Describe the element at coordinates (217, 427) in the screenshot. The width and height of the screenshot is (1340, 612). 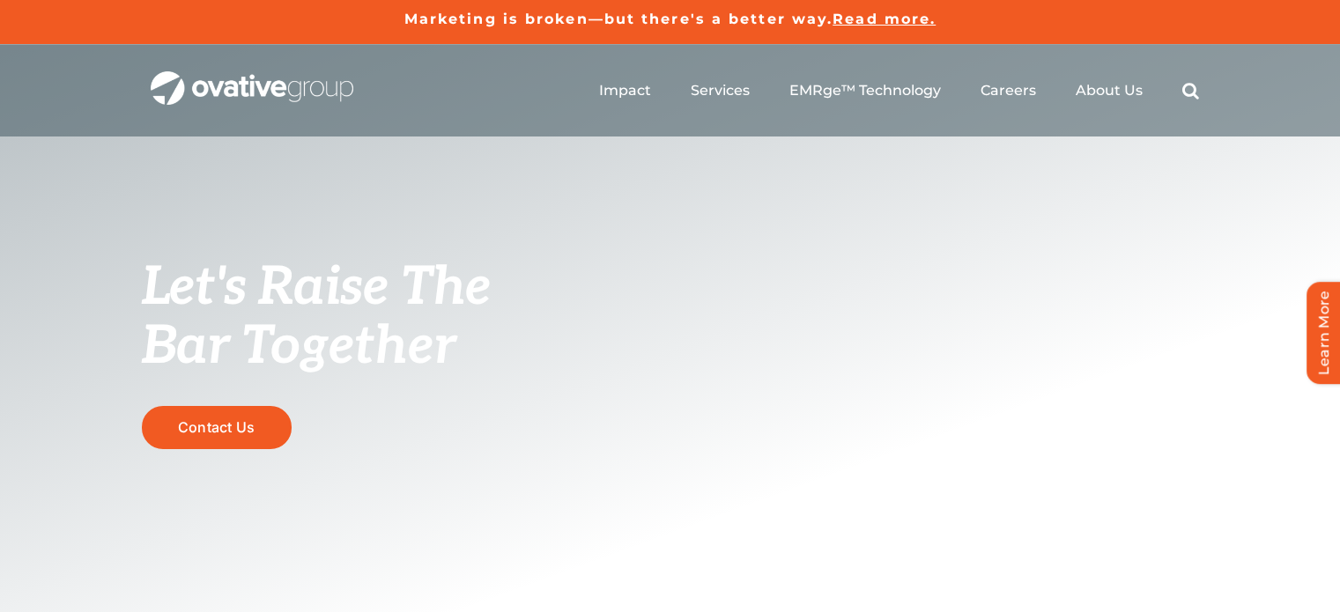
I see `a: Contact Us` at that location.